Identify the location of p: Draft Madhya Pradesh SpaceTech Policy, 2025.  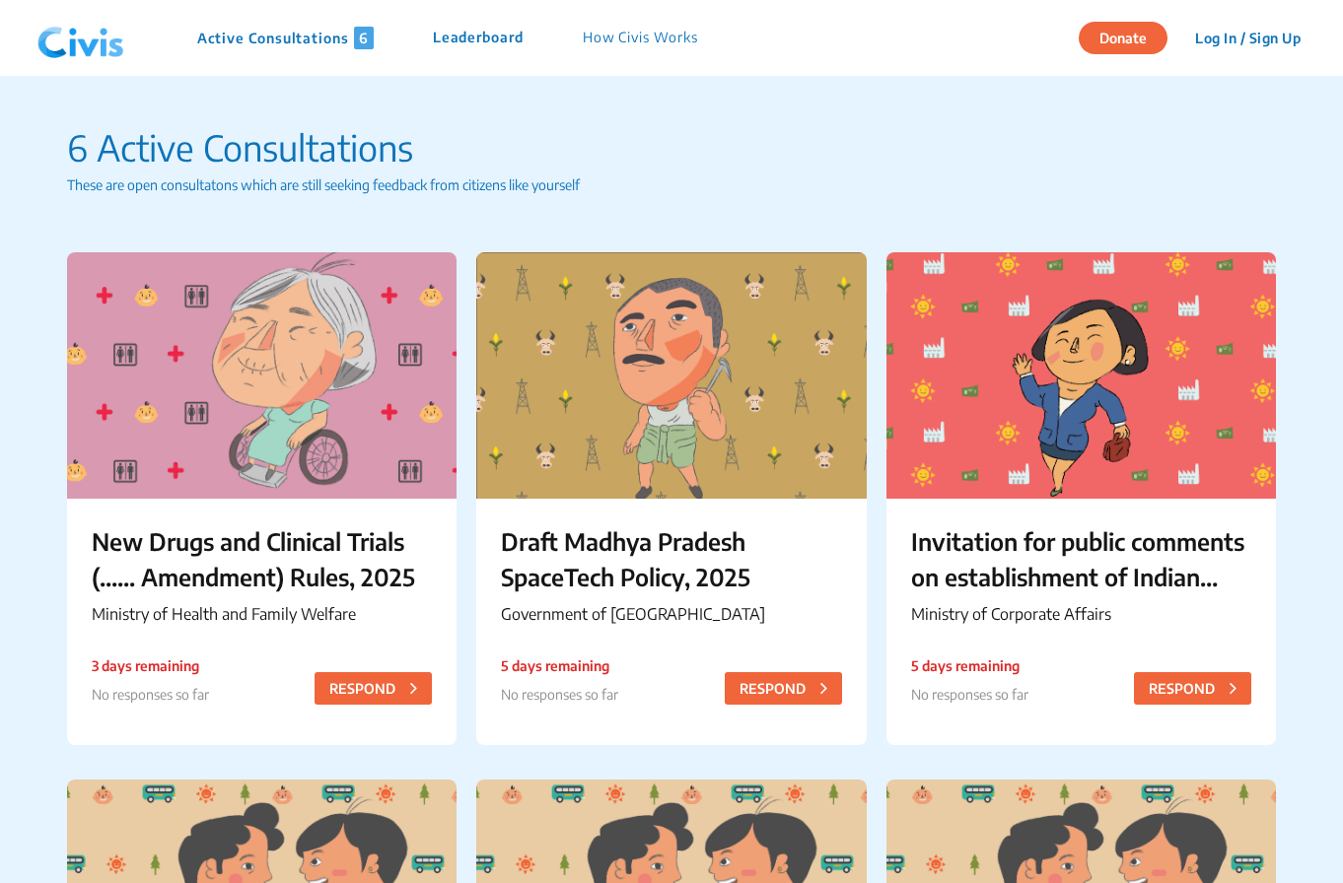
(670, 559).